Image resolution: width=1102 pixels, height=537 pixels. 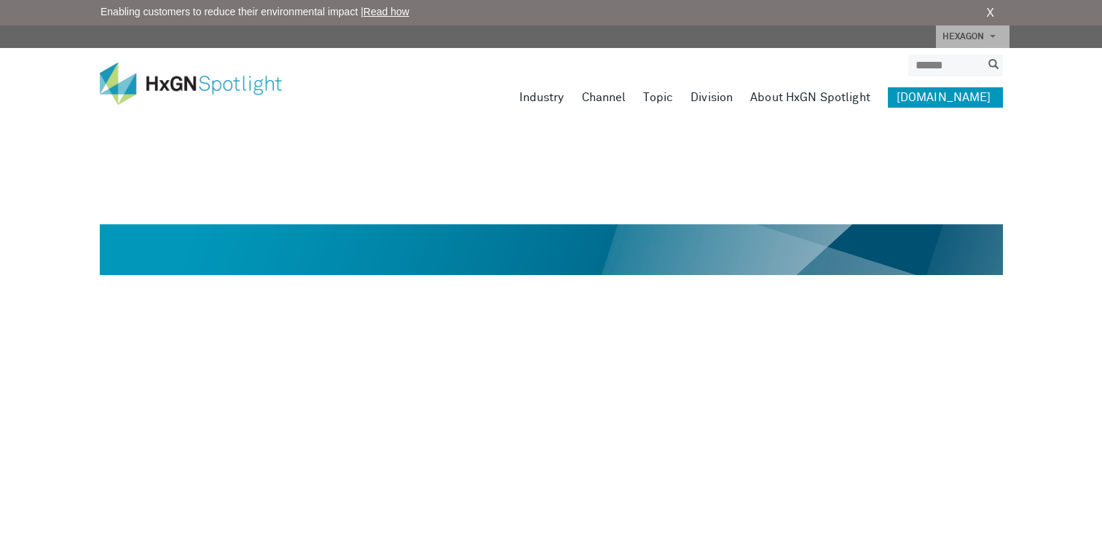 What do you see at coordinates (386, 12) in the screenshot?
I see `a: Read how` at bounding box center [386, 12].